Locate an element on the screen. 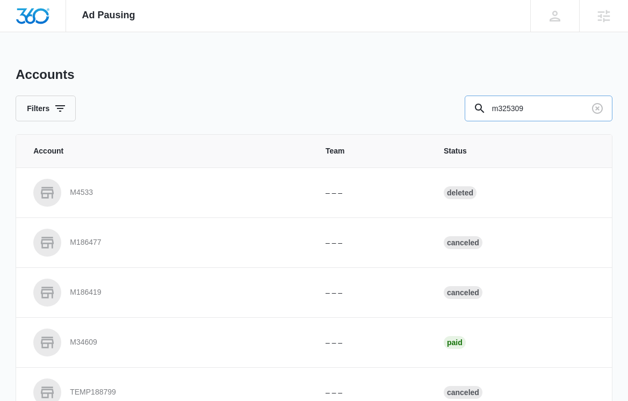 The width and height of the screenshot is (628, 401). button: Filters is located at coordinates (46, 108).